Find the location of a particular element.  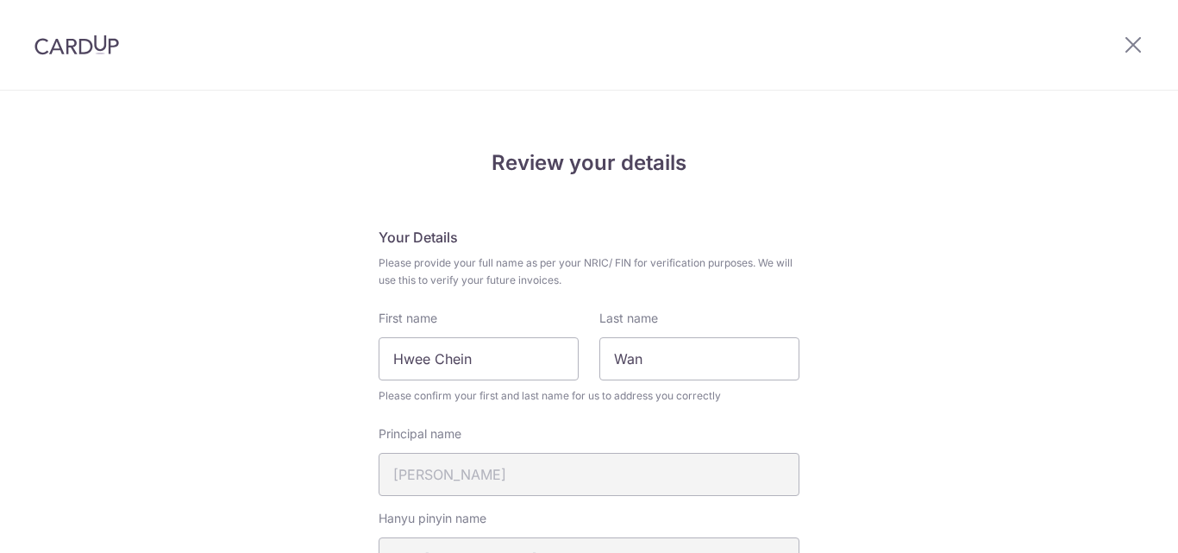

span: Please confirm your first and last name for us to address you correctly is located at coordinates (589, 396).